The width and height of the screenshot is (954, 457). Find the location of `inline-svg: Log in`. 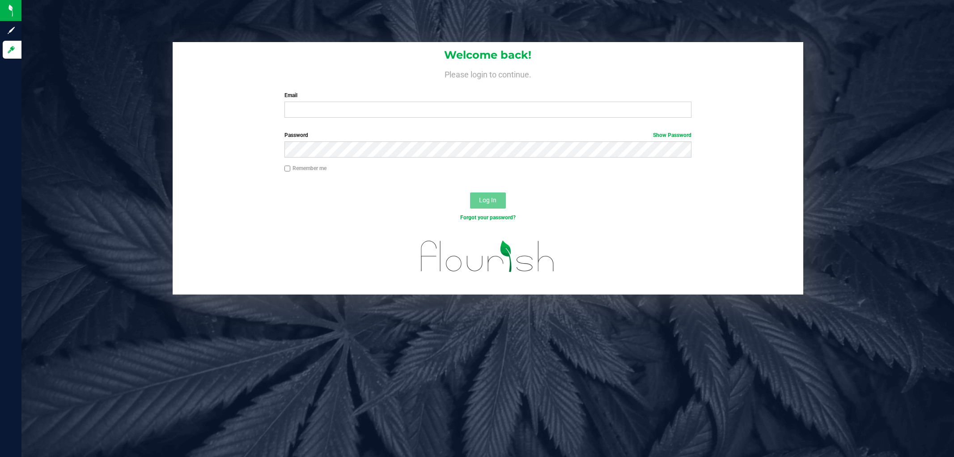

inline-svg: Log in is located at coordinates (11, 50).